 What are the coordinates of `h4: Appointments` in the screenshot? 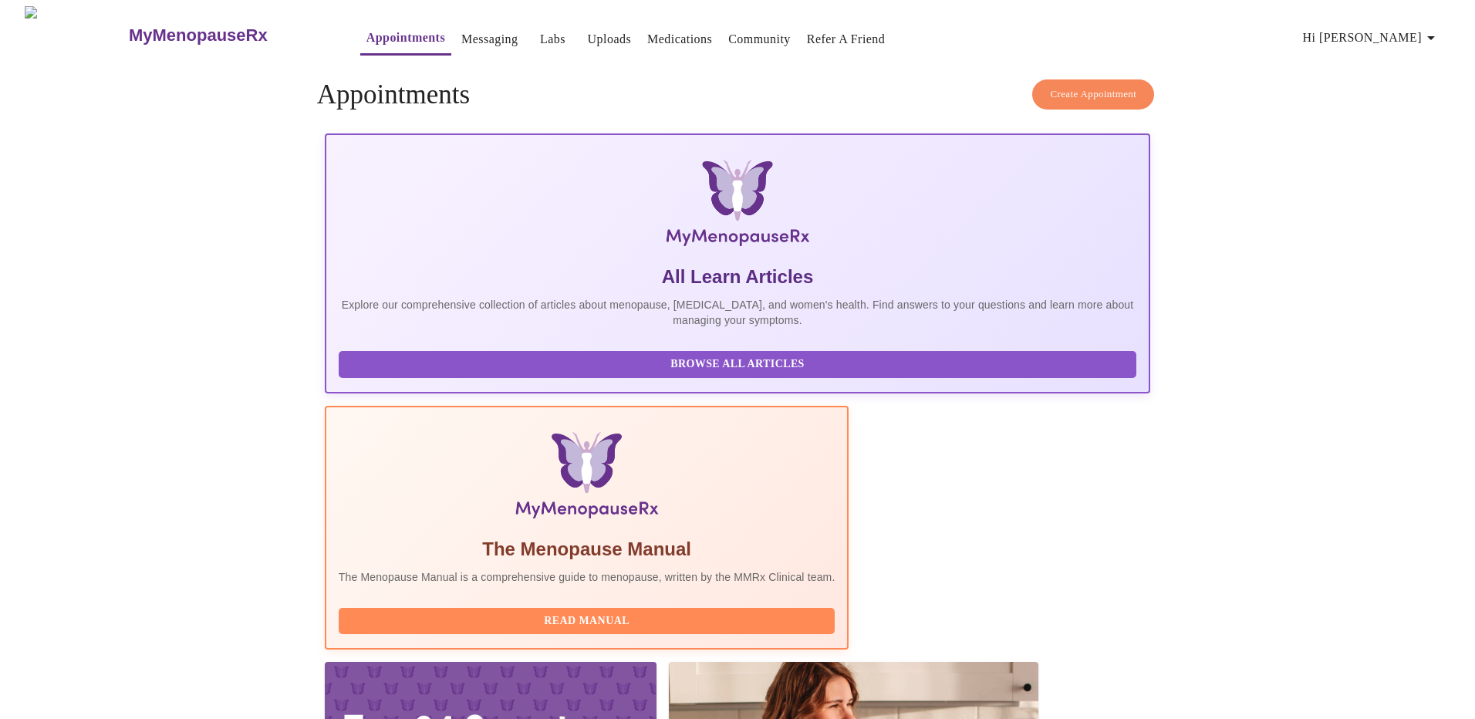 It's located at (738, 95).